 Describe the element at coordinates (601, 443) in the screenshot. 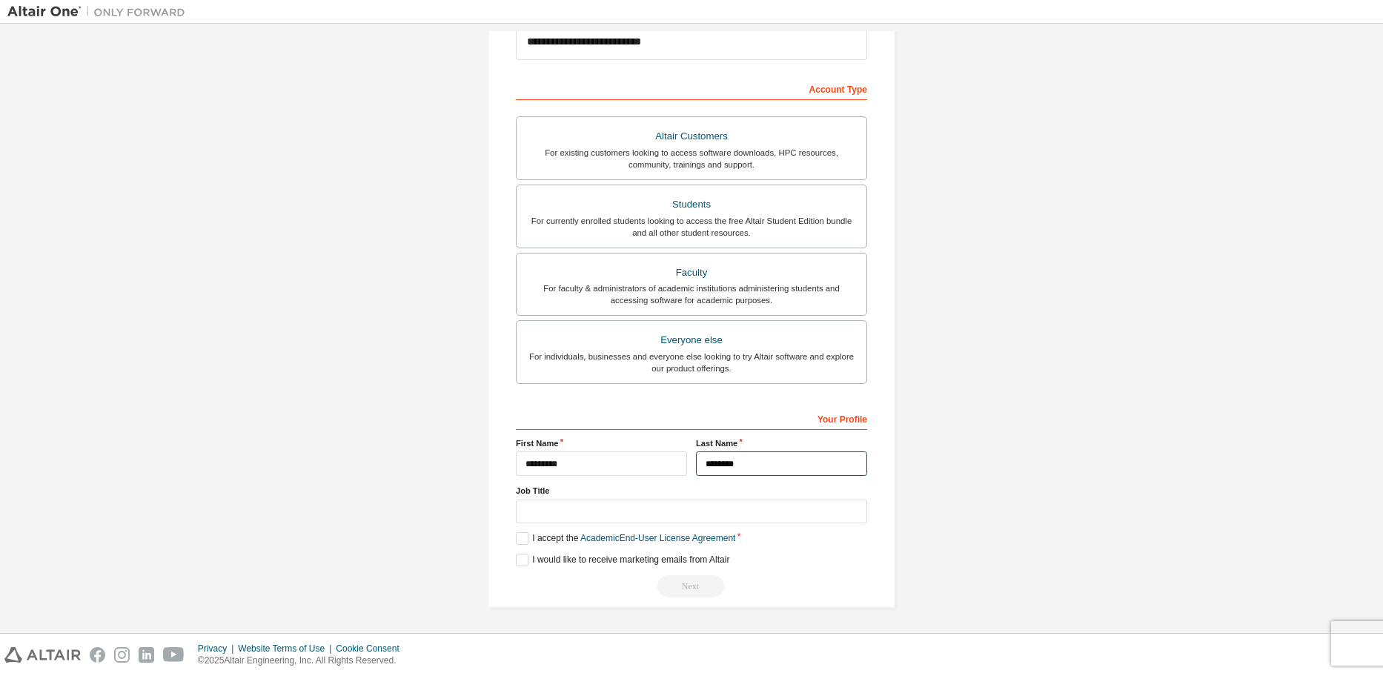

I see `label: First Name` at that location.